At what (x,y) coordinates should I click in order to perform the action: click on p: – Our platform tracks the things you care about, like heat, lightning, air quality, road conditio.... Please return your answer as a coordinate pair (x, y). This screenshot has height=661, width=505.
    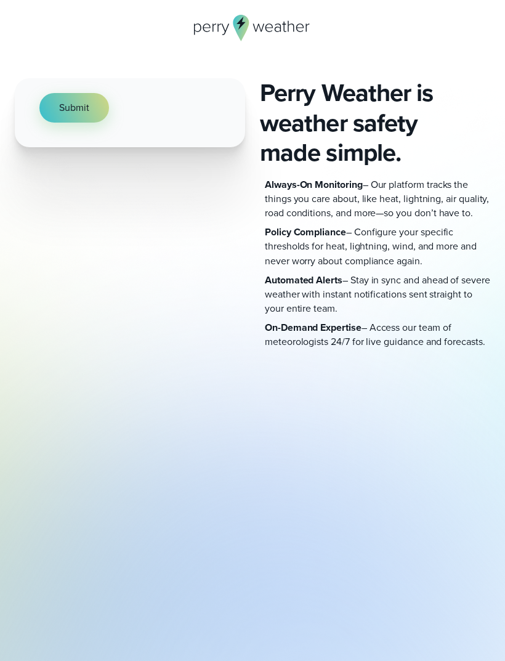
    Looking at the image, I should click on (378, 198).